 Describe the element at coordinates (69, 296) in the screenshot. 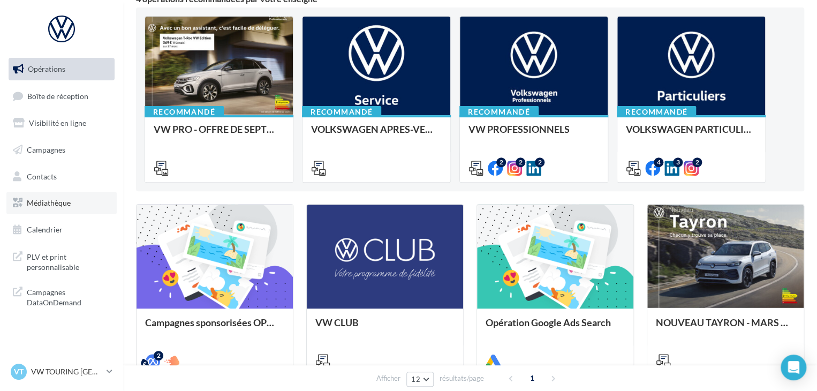

I see `span: Campagnes DataOnDemand` at that location.